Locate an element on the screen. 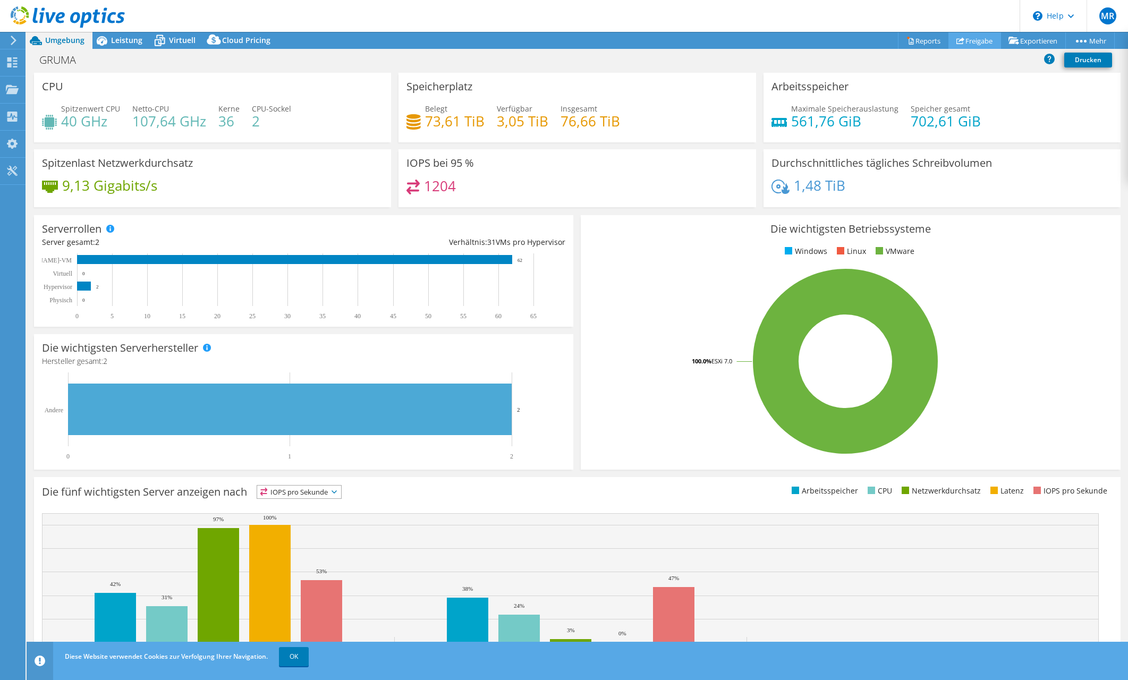  span: Speicher gesamt is located at coordinates (941, 108).